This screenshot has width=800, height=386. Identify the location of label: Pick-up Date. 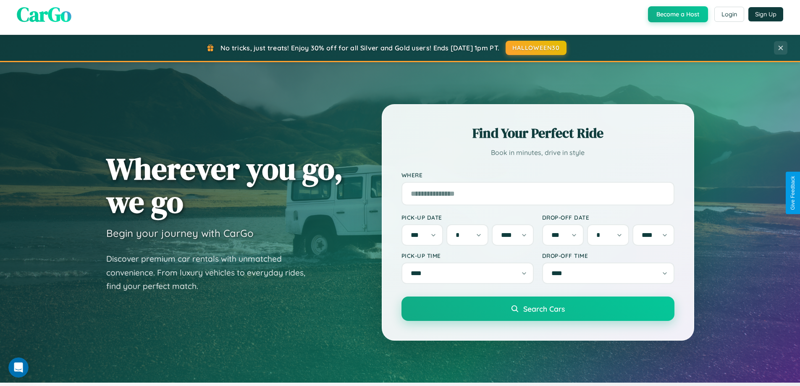
(467, 217).